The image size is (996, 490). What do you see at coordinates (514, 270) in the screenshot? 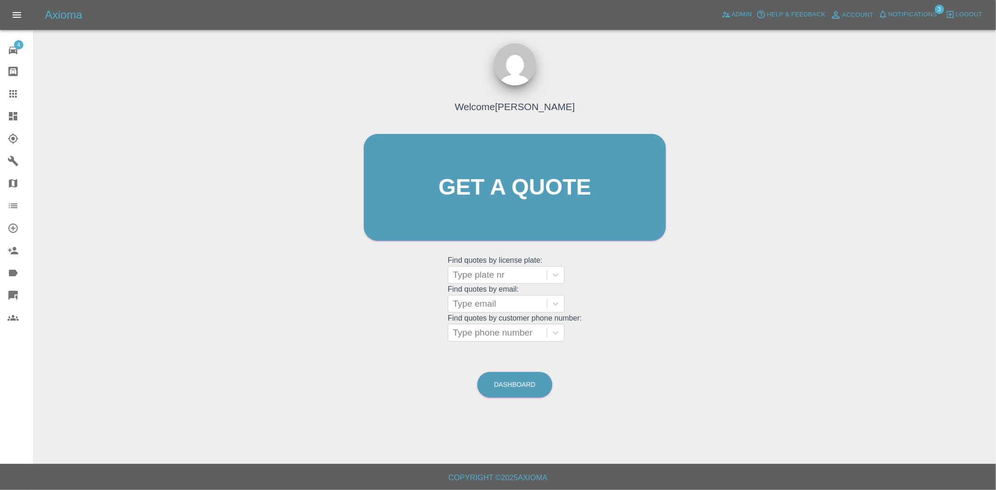
I see `grid: Find quotes by license plate:` at bounding box center [514, 270].